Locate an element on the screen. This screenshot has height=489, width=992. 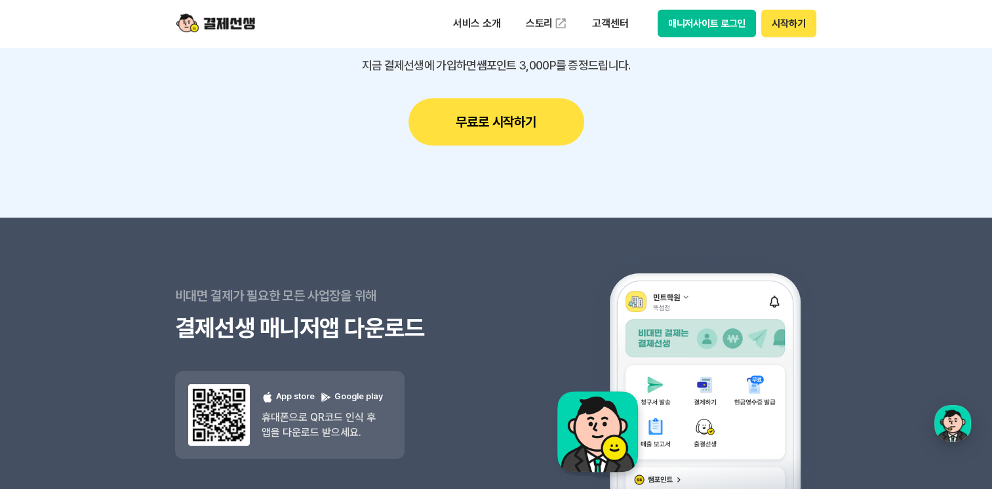
p: 비대면 결제가 필요한 모든 사업장을 위해 is located at coordinates (336, 296).